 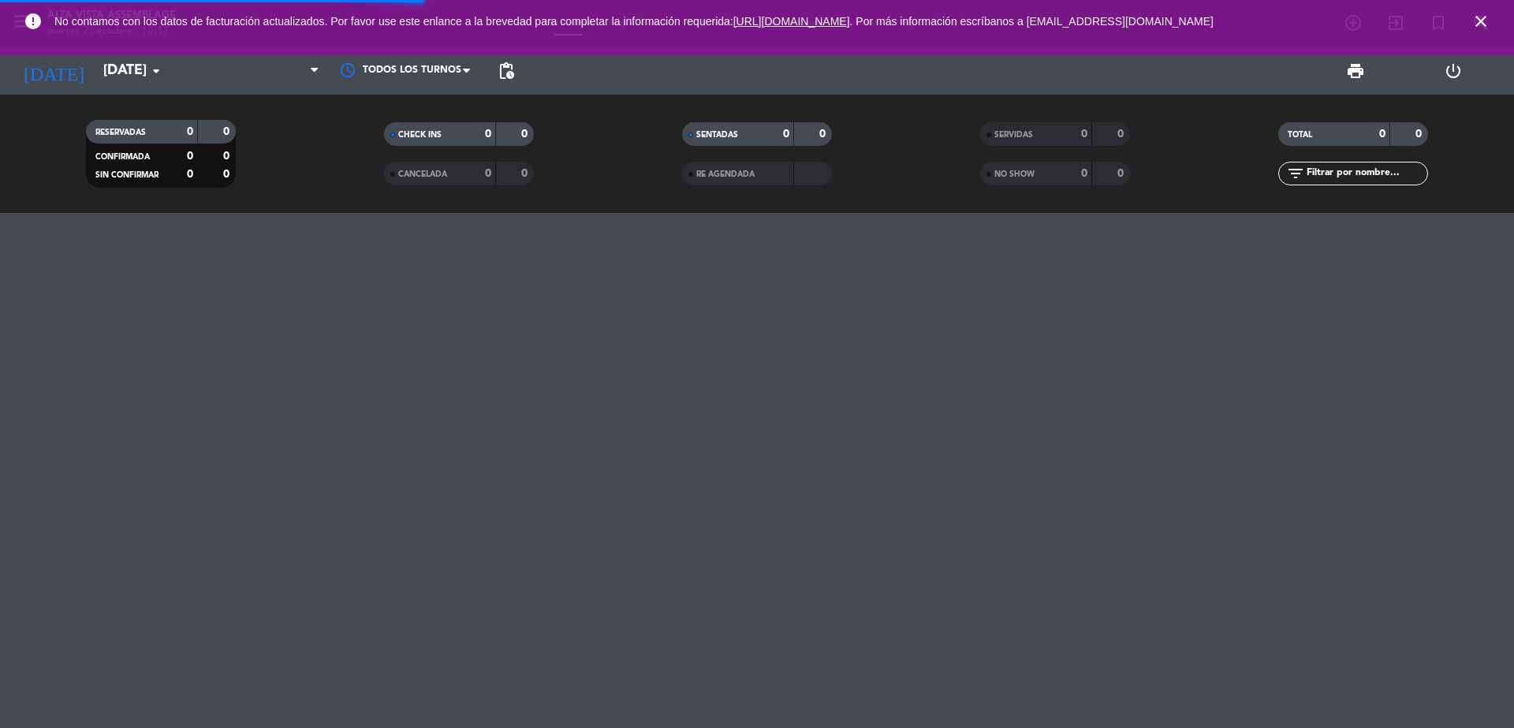 What do you see at coordinates (726, 174) in the screenshot?
I see `span: RE AGENDADA` at bounding box center [726, 174].